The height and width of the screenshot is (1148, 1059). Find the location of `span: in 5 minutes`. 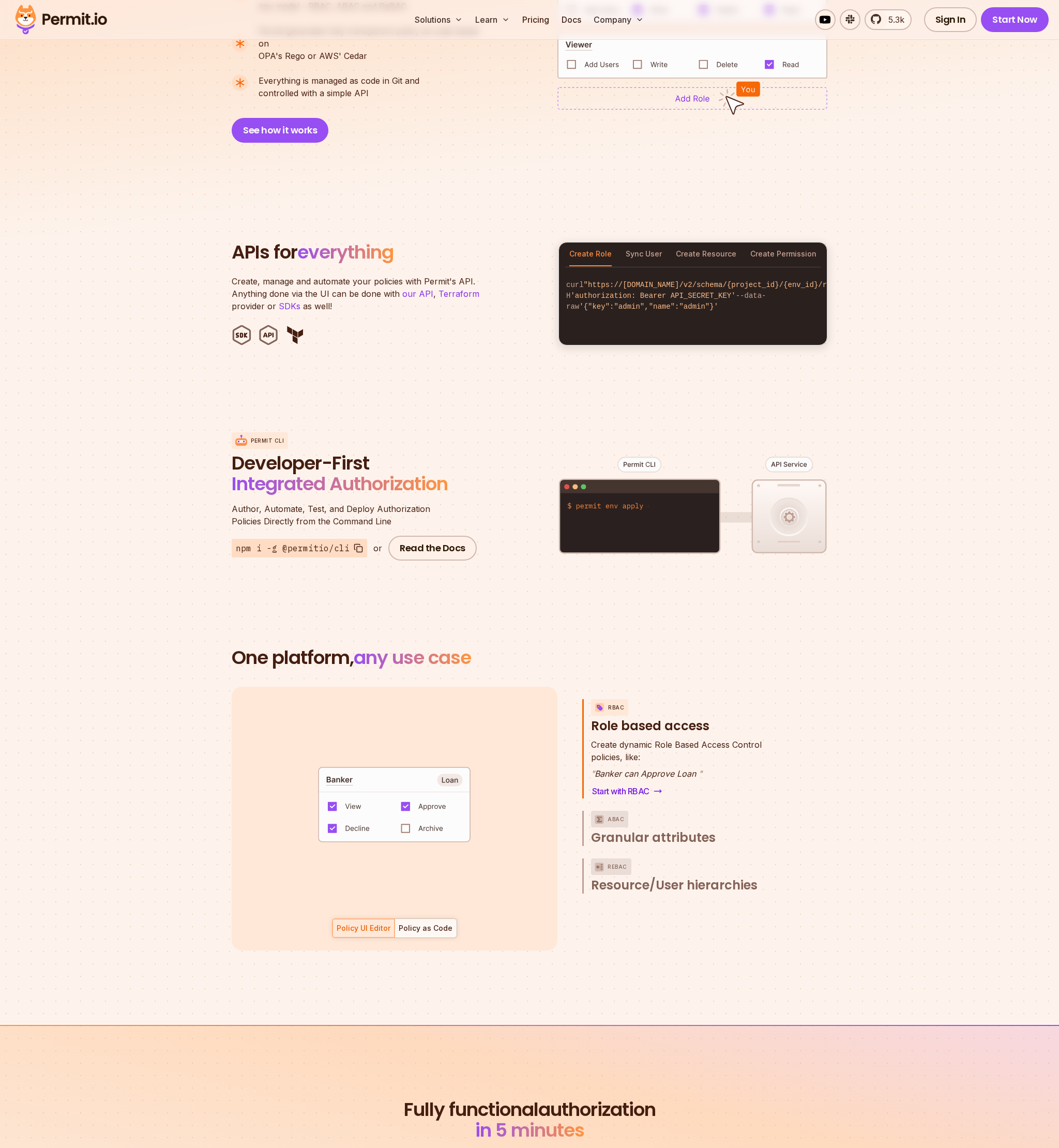

span: in 5 minutes is located at coordinates (530, 1130).